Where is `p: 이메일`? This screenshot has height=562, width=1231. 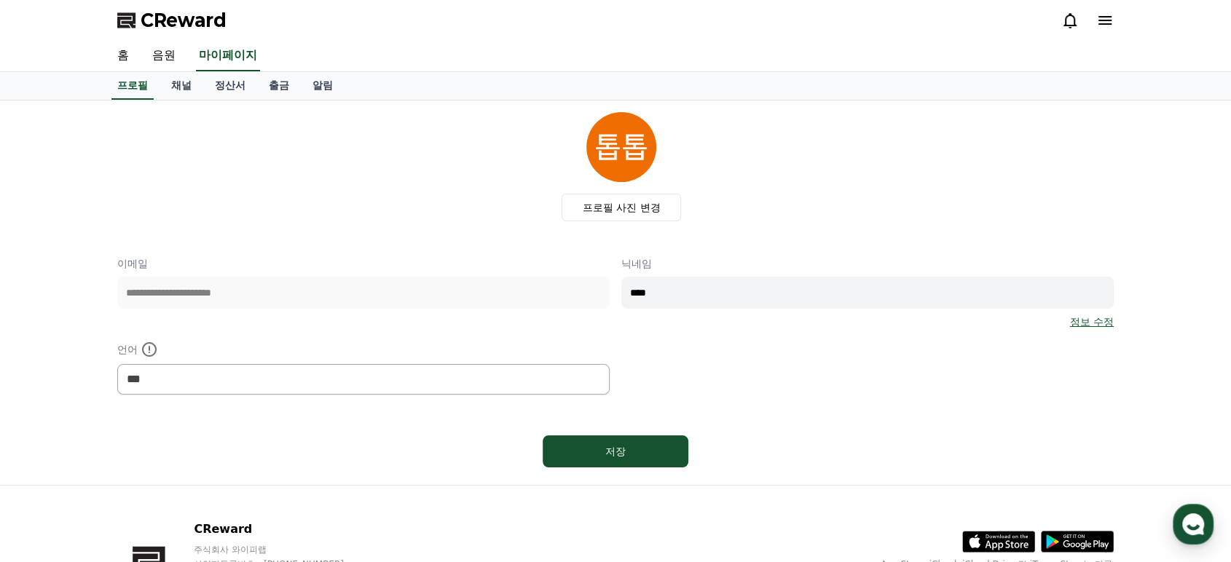 p: 이메일 is located at coordinates (363, 264).